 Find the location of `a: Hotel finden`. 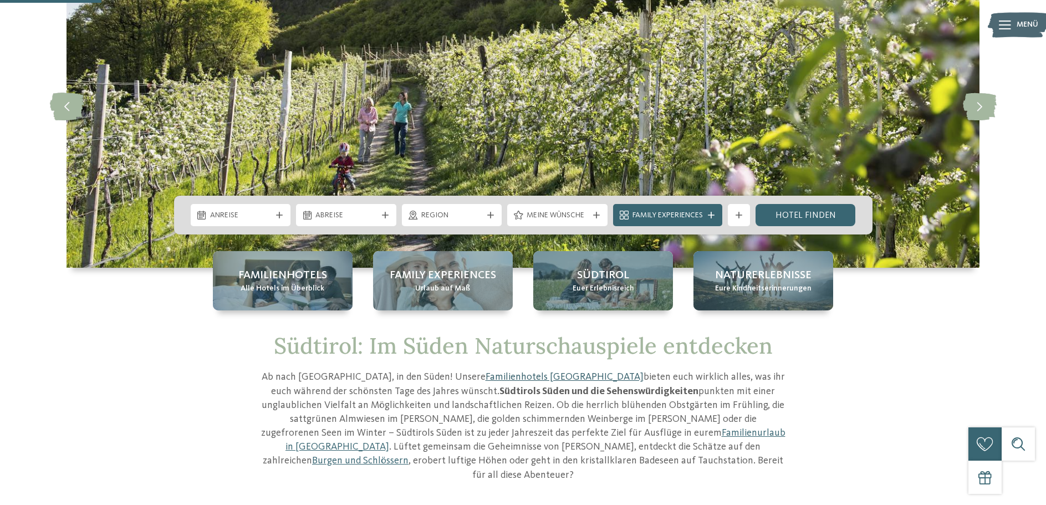

a: Hotel finden is located at coordinates (806, 215).